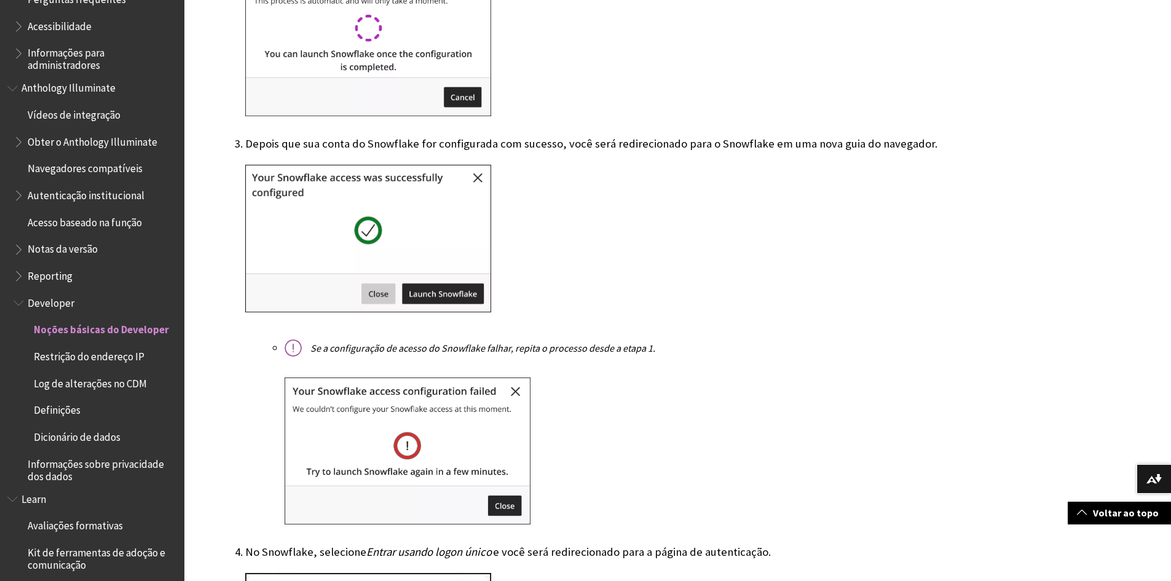 Image resolution: width=1171 pixels, height=581 pixels. I want to click on img: Your Snowflake access was successfully configured. Launch Snowflake., so click(368, 239).